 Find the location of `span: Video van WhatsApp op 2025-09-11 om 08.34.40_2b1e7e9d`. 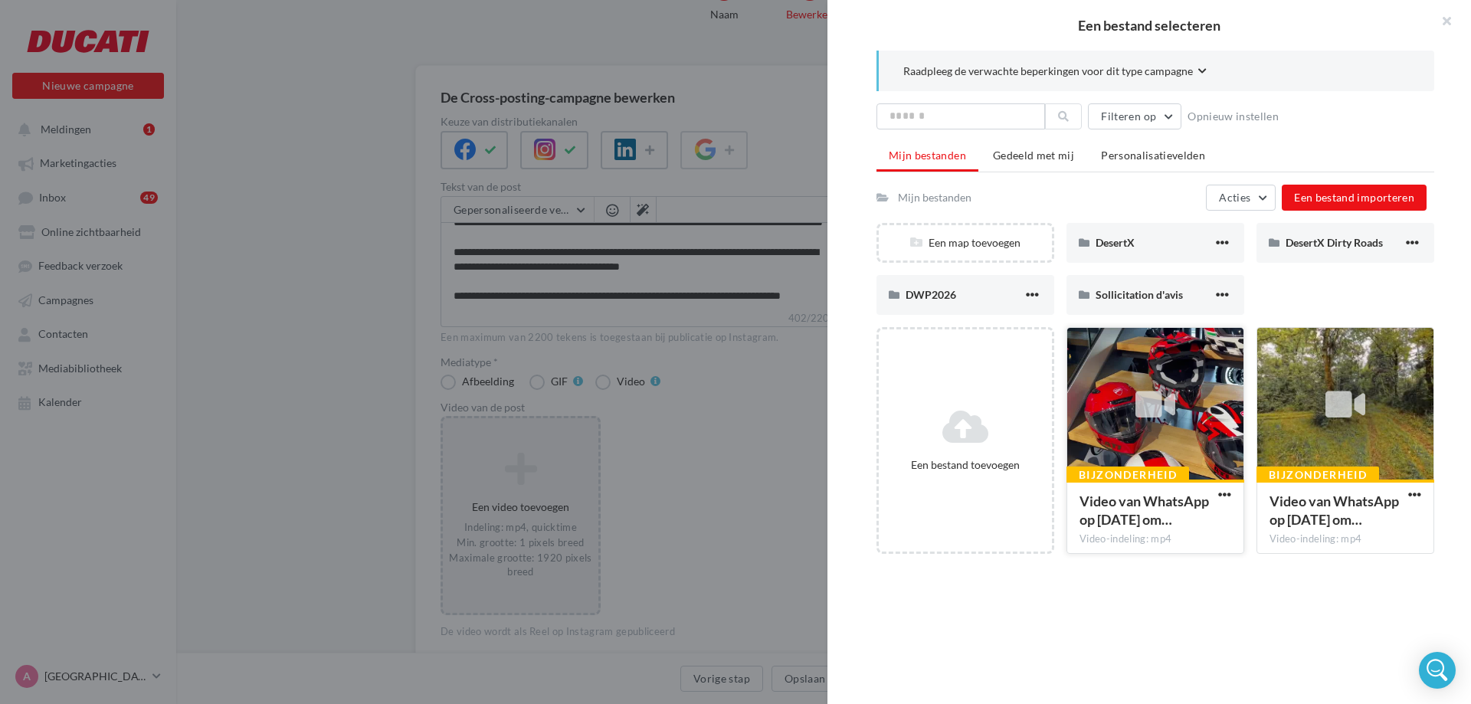

span: Video van WhatsApp op 2025-09-11 om 08.34.40_2b1e7e9d is located at coordinates (1334, 510).